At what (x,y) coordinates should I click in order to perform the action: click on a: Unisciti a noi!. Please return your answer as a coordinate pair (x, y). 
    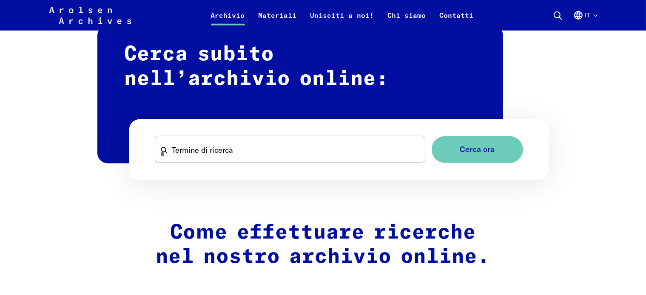
    Looking at the image, I should click on (342, 20).